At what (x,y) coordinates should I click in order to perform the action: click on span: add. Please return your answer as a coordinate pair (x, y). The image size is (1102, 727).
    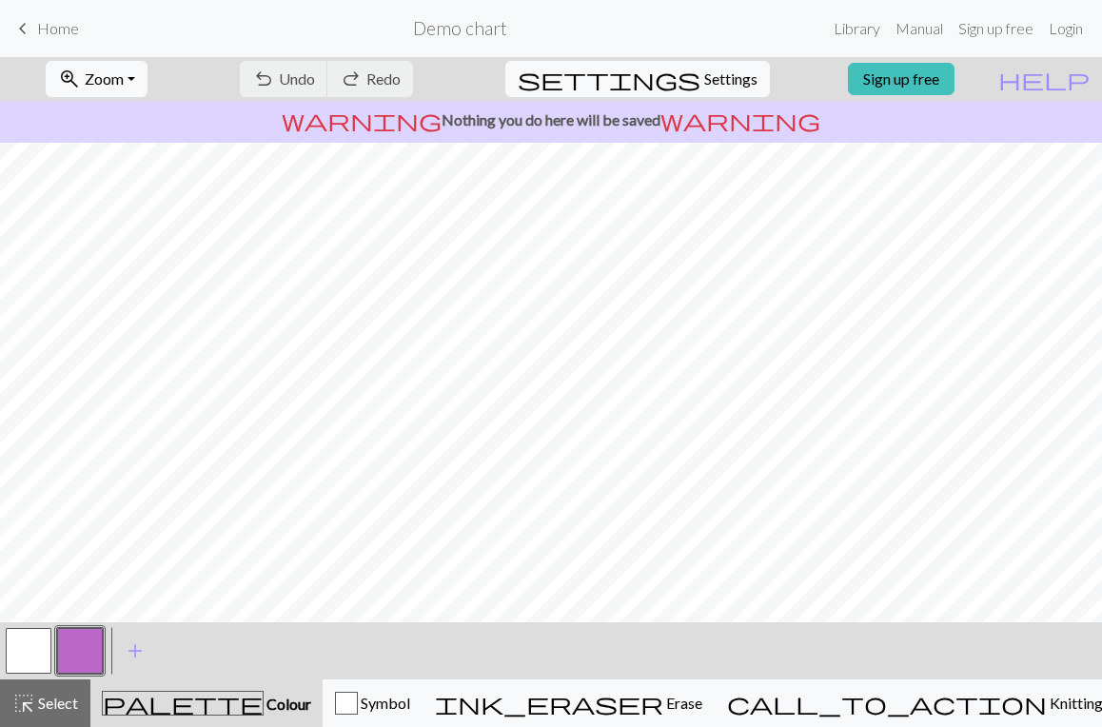
    Looking at the image, I should click on (135, 651).